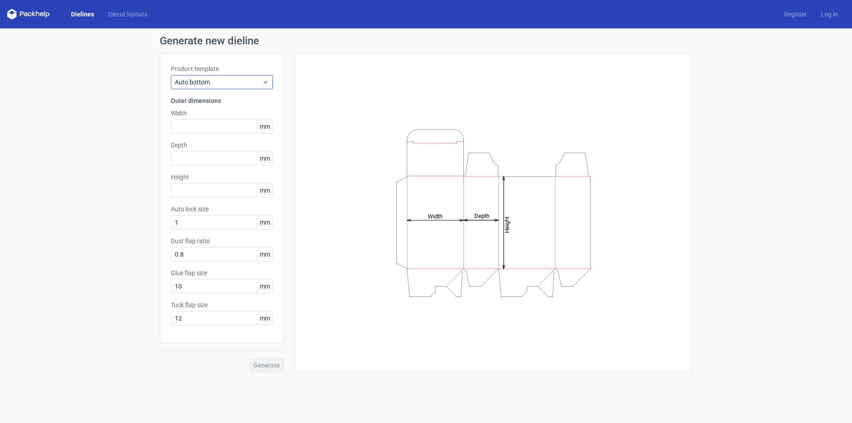  What do you see at coordinates (795, 14) in the screenshot?
I see `a: Register` at bounding box center [795, 14].